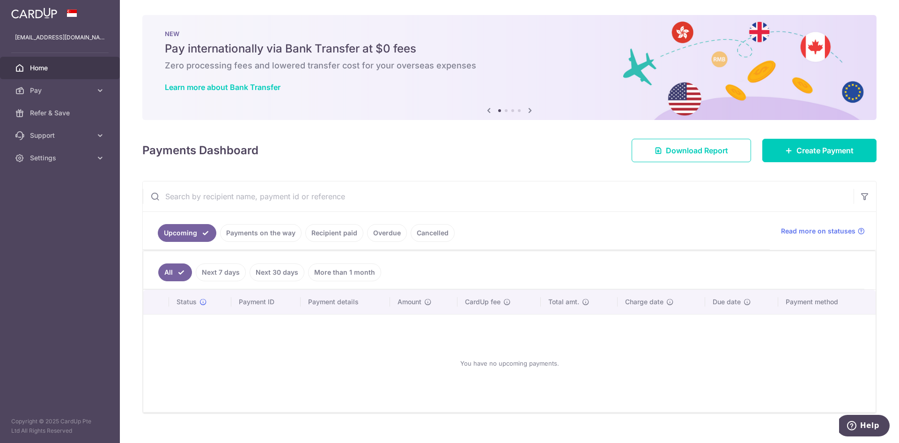  Describe the element at coordinates (483, 302) in the screenshot. I see `span: CardUp fee` at that location.